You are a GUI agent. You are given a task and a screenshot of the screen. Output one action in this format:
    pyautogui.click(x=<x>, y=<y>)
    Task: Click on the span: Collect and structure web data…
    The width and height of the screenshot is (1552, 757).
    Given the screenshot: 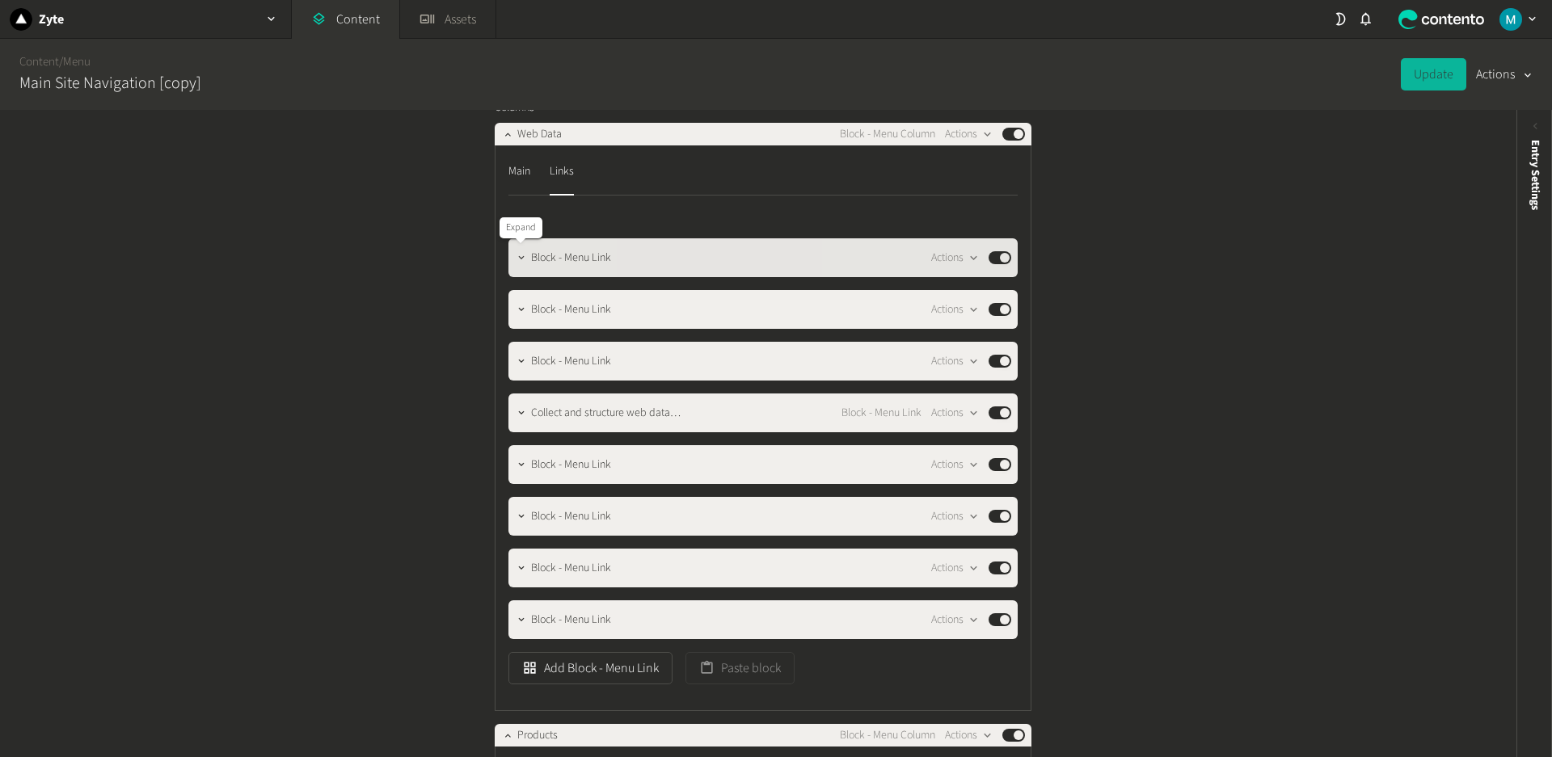 What is the action you would take?
    pyautogui.click(x=605, y=413)
    